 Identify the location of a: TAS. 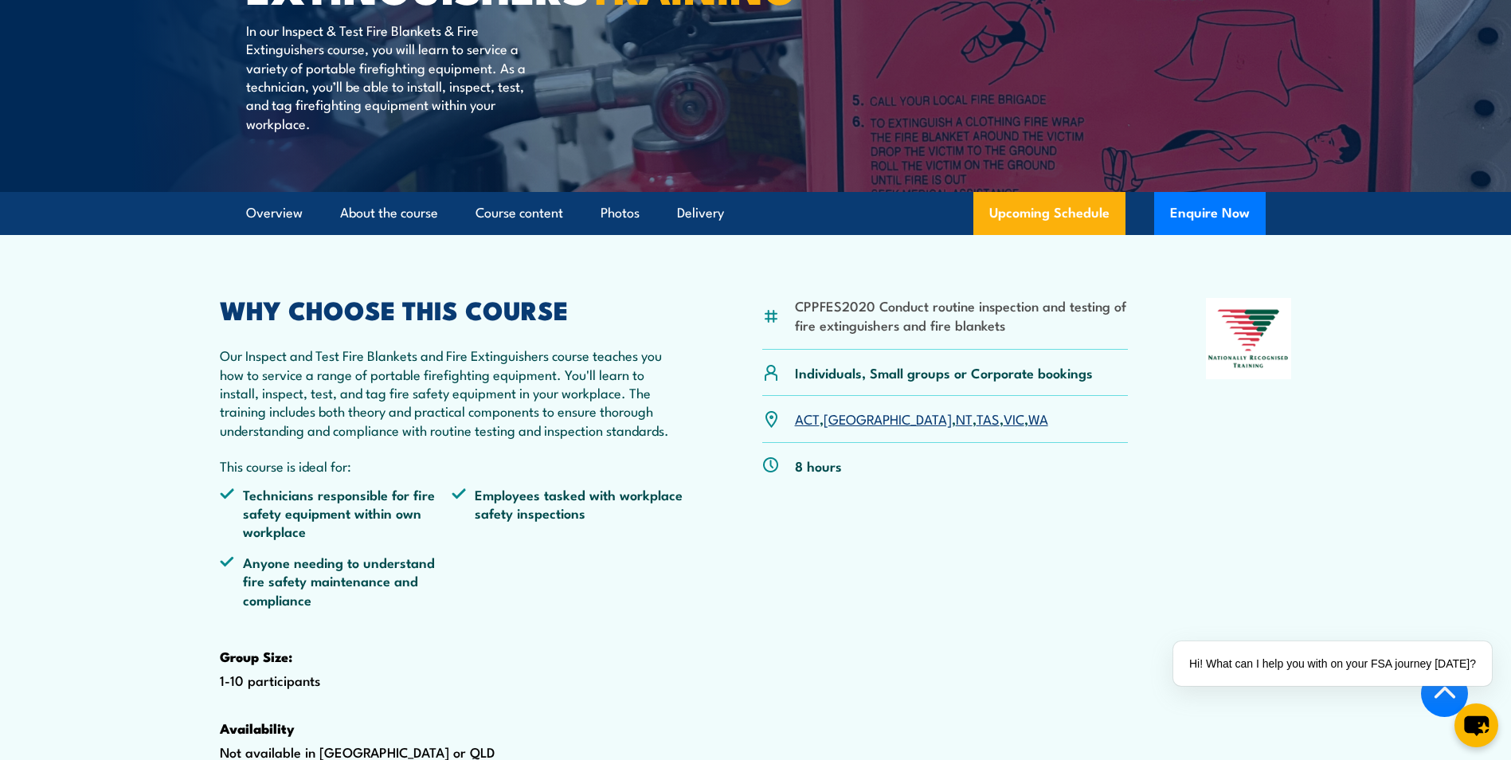
(988, 418).